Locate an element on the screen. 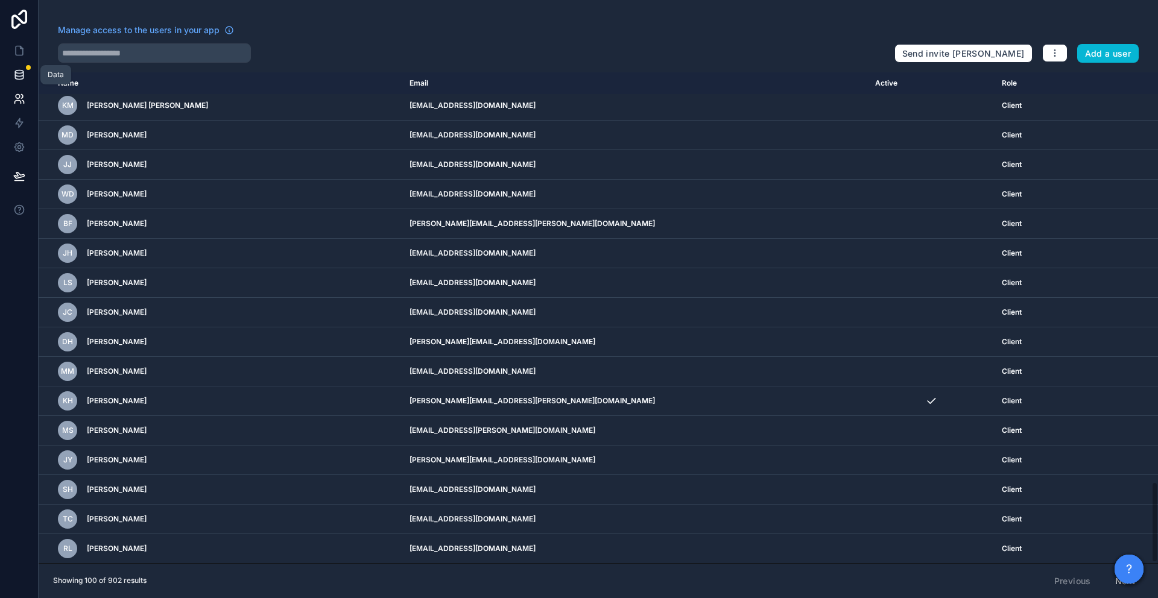 This screenshot has width=1158, height=598. th: Active is located at coordinates (931, 83).